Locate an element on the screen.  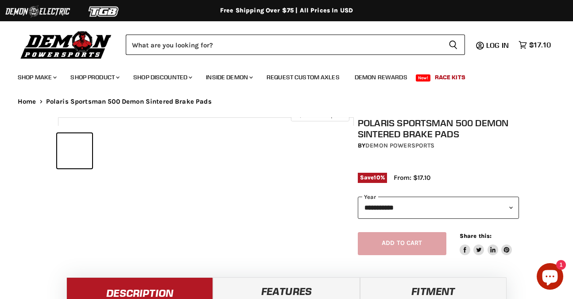
button: Search is located at coordinates (453, 45).